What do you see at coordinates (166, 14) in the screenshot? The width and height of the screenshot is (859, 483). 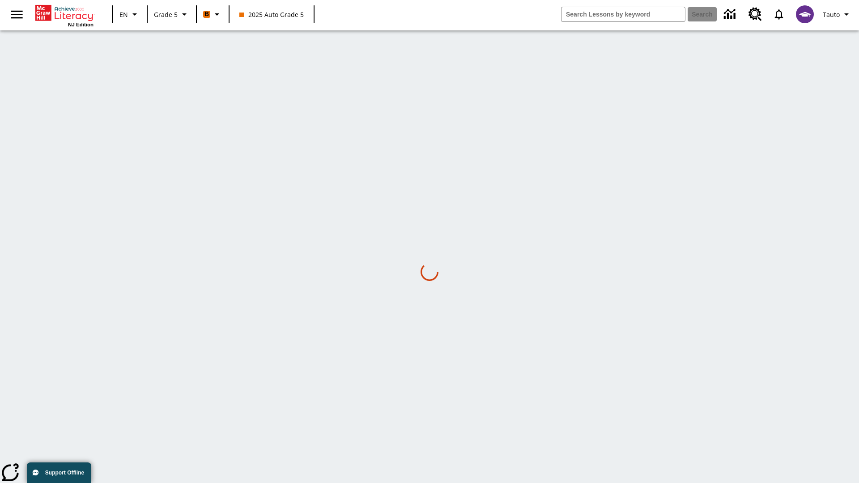 I see `span: Grade 5` at bounding box center [166, 14].